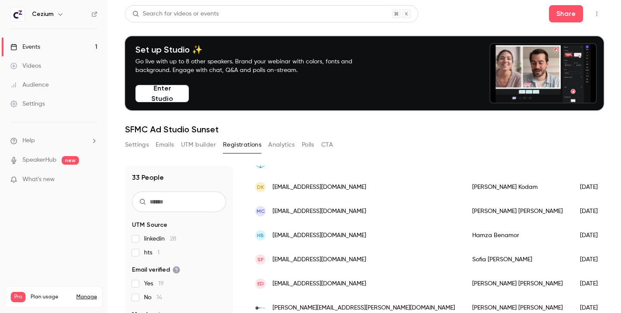 The width and height of the screenshot is (621, 313). I want to click on h1: 33 People, so click(148, 178).